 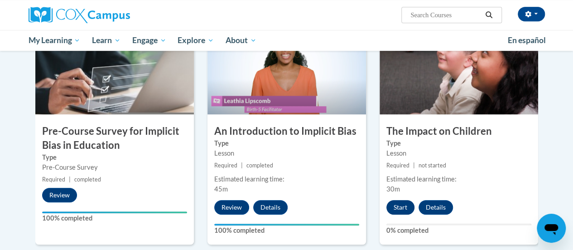 I want to click on span: not started, so click(x=432, y=165).